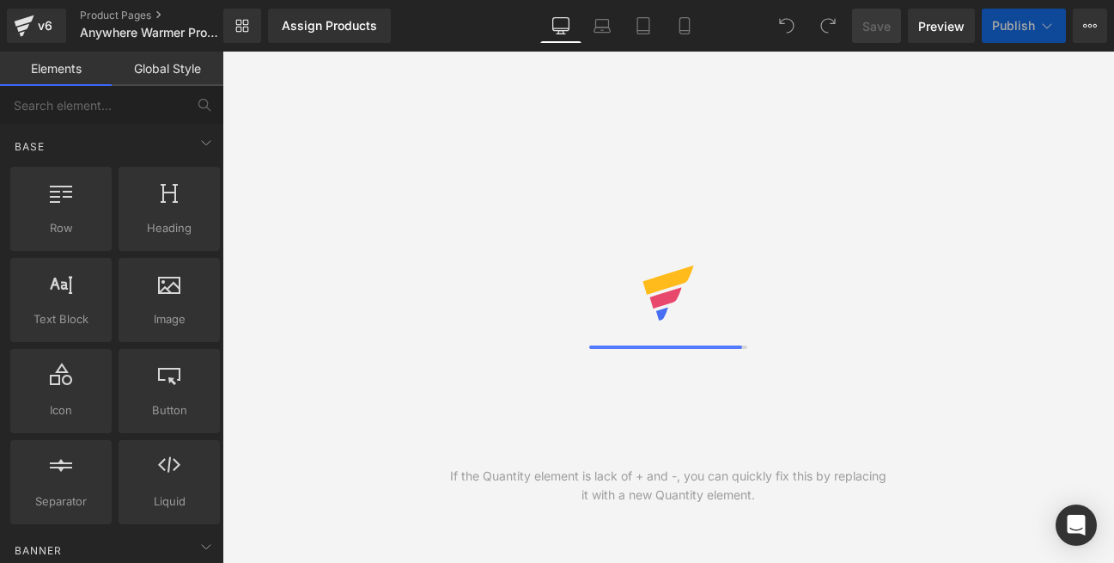 This screenshot has height=563, width=1114. I want to click on a: Desktop, so click(561, 26).